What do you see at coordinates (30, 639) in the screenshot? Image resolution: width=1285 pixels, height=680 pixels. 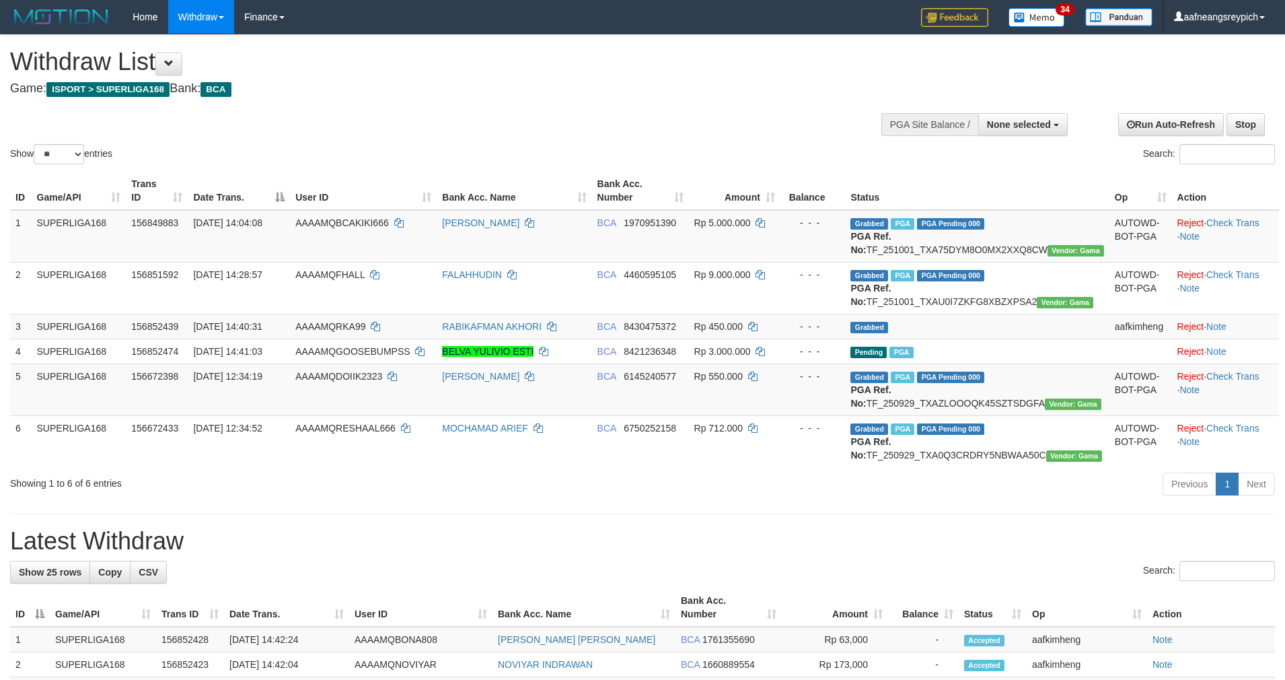 I see `td: 1` at bounding box center [30, 639].